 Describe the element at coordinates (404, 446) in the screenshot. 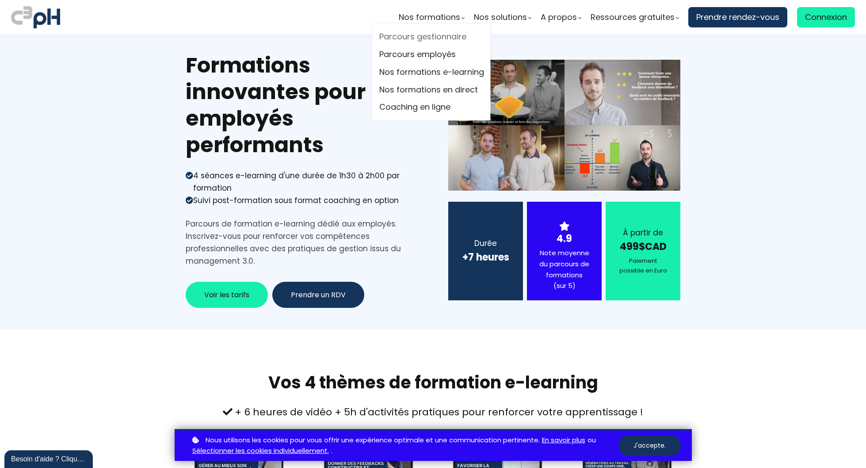

I see `p: ou .` at that location.